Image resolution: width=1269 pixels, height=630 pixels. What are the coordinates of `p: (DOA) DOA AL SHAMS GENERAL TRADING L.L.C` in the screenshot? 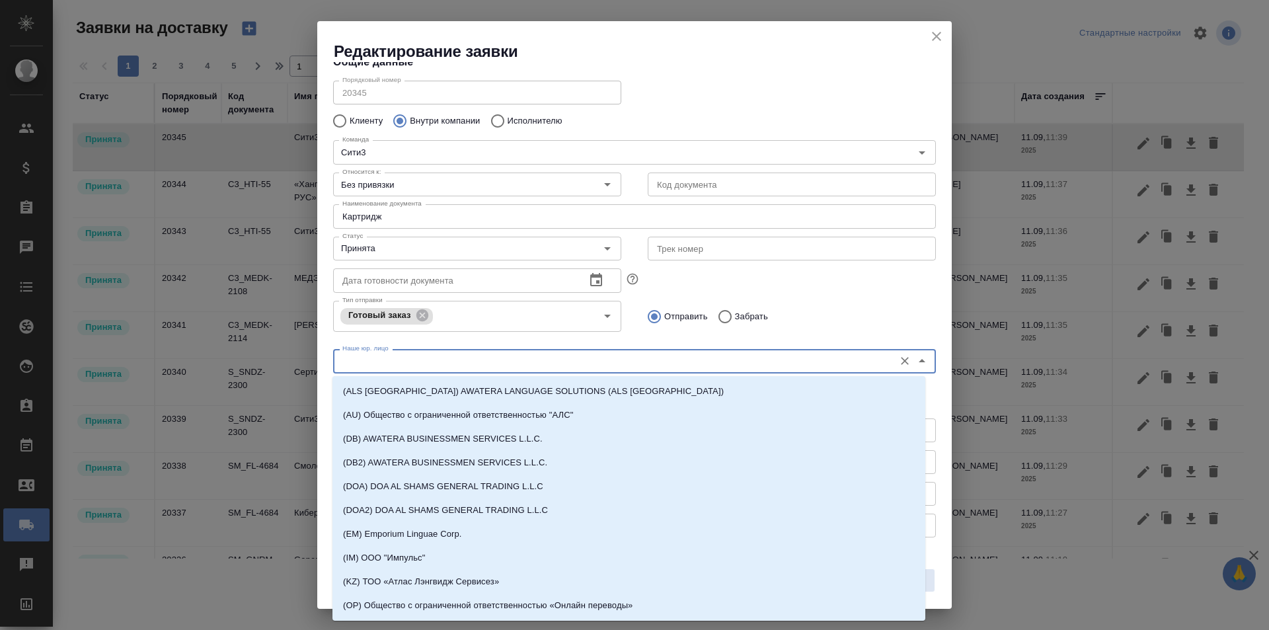 It's located at (443, 486).